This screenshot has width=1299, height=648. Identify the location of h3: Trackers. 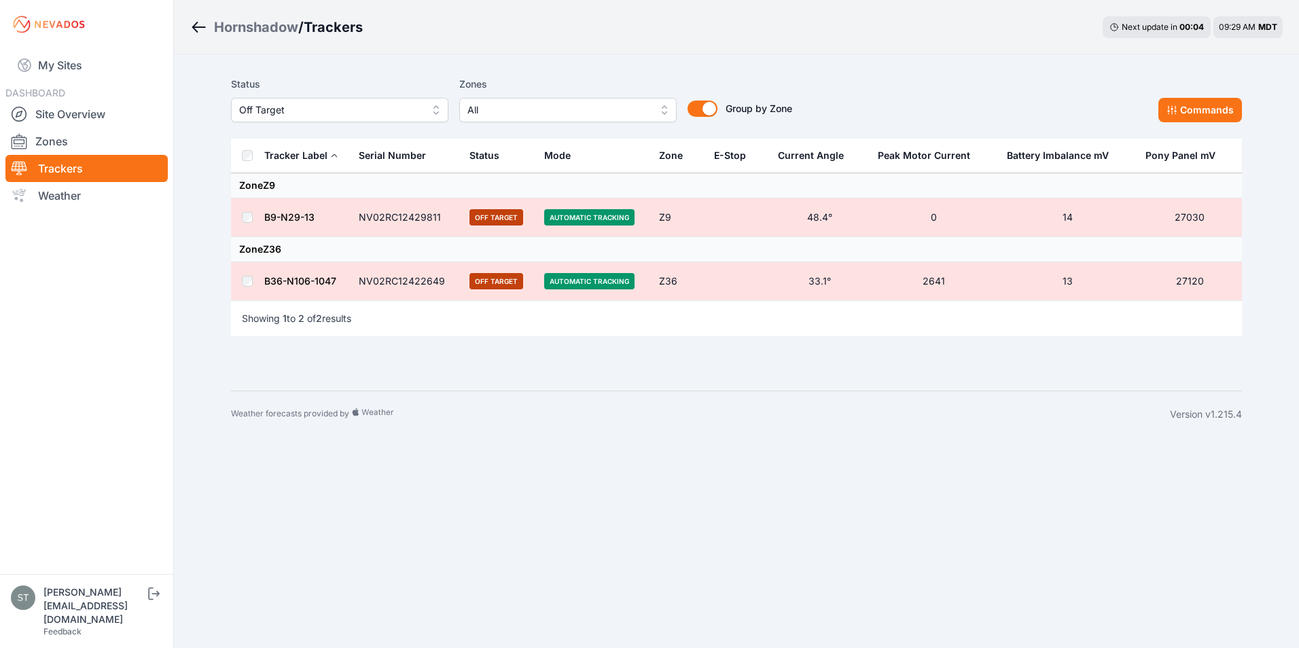
(333, 27).